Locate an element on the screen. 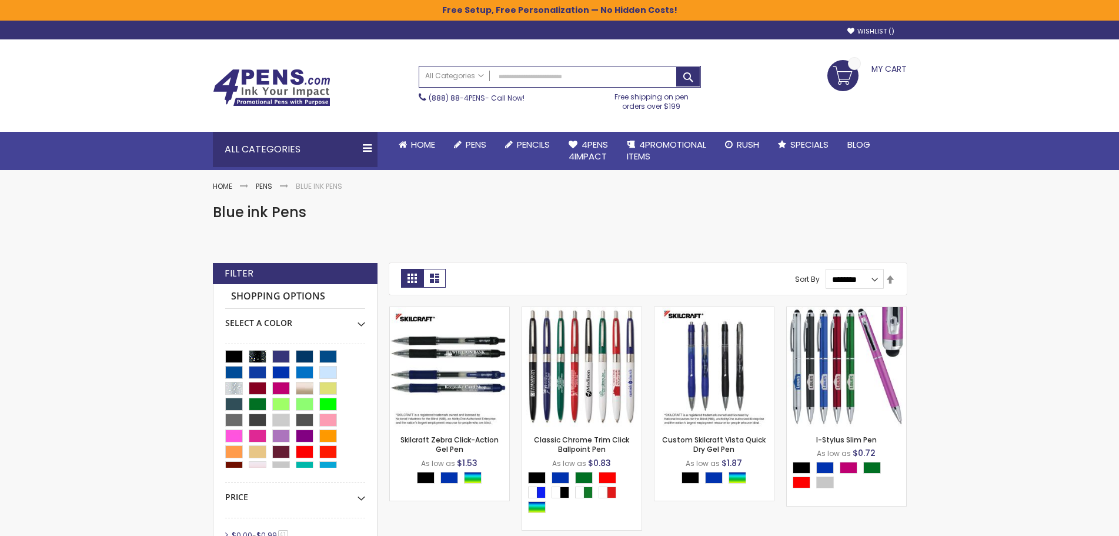 The width and height of the screenshot is (1119, 536). h1: Blue ink Pens is located at coordinates (560, 212).